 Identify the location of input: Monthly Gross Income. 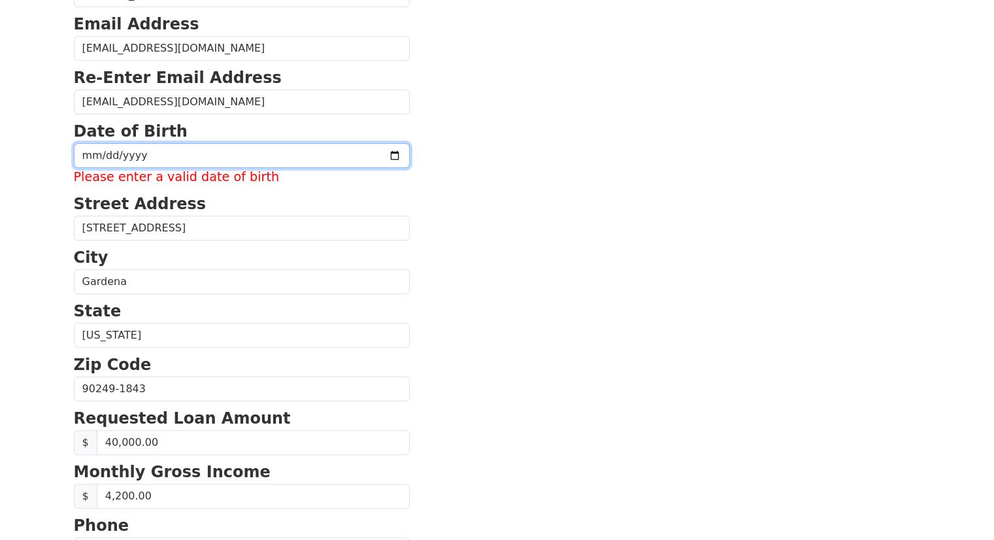
(253, 496).